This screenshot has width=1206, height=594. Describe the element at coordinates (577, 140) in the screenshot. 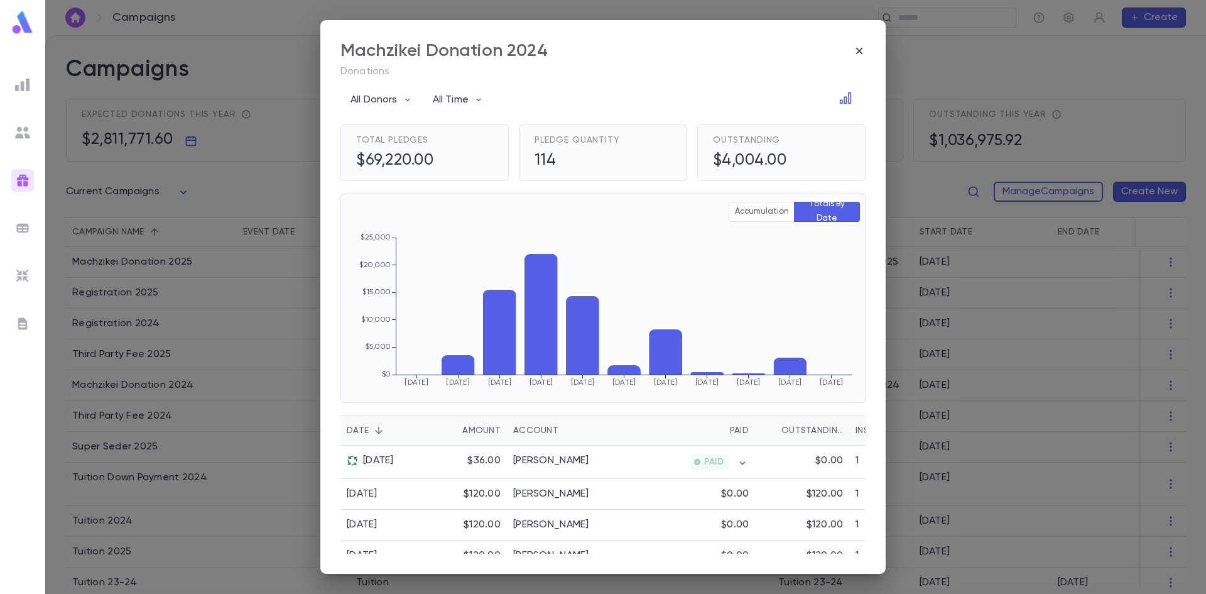

I see `span: Pledge Quantity` at that location.